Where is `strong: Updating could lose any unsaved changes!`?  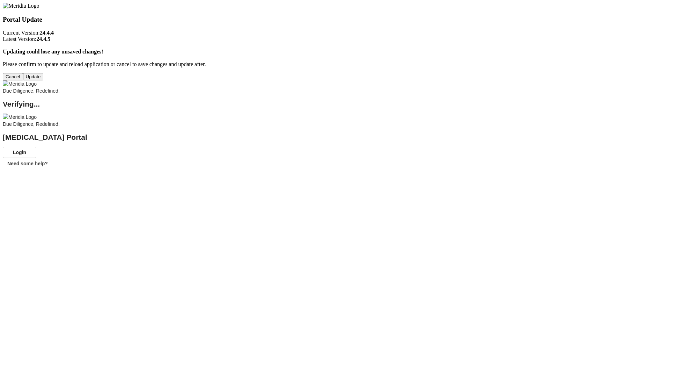
strong: Updating could lose any unsaved changes! is located at coordinates (53, 51).